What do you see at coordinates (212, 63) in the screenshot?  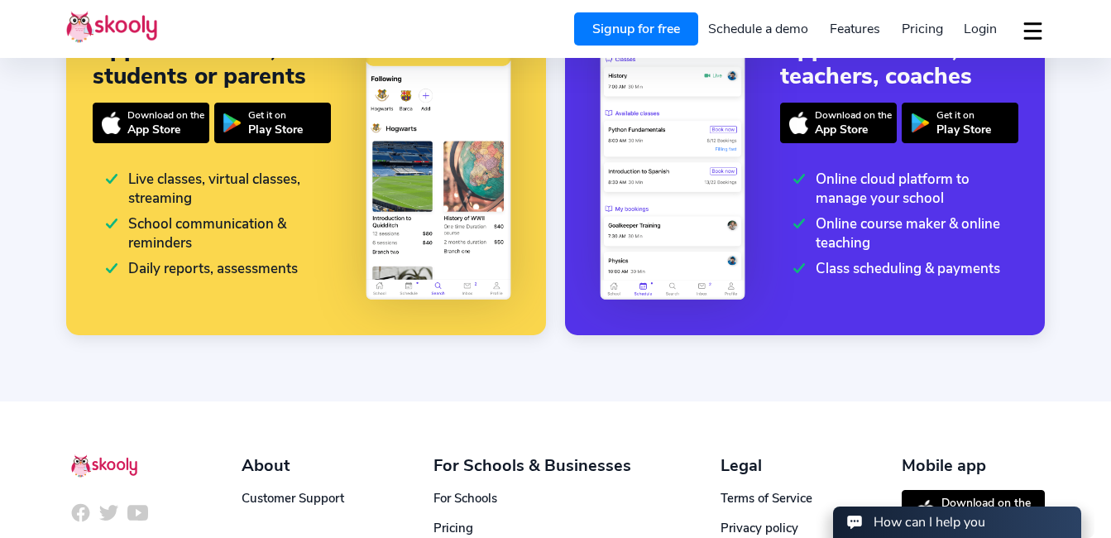 I see `div: App for learners, students or parents` at bounding box center [212, 63].